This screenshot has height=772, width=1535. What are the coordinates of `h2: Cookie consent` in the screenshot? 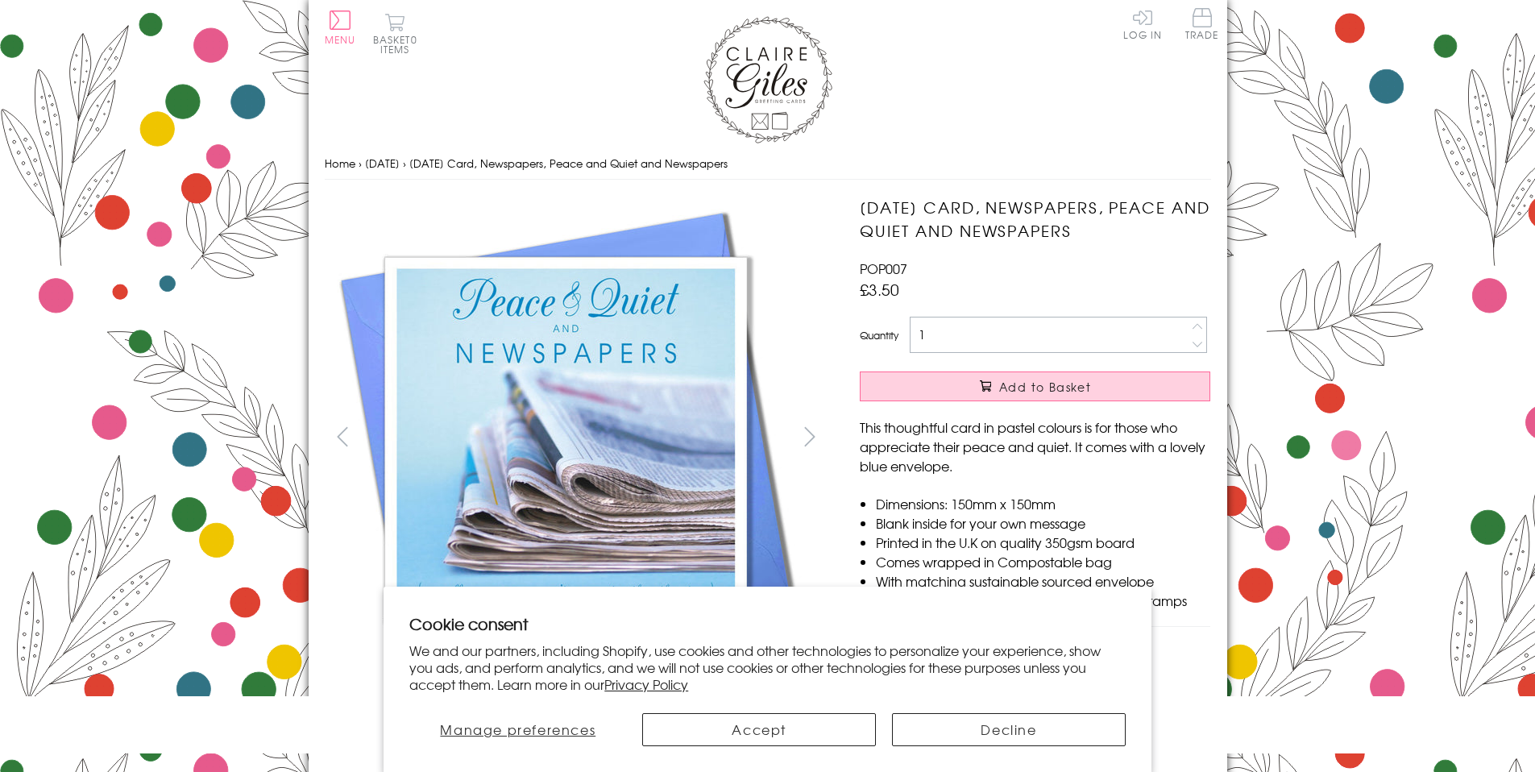 It's located at (767, 624).